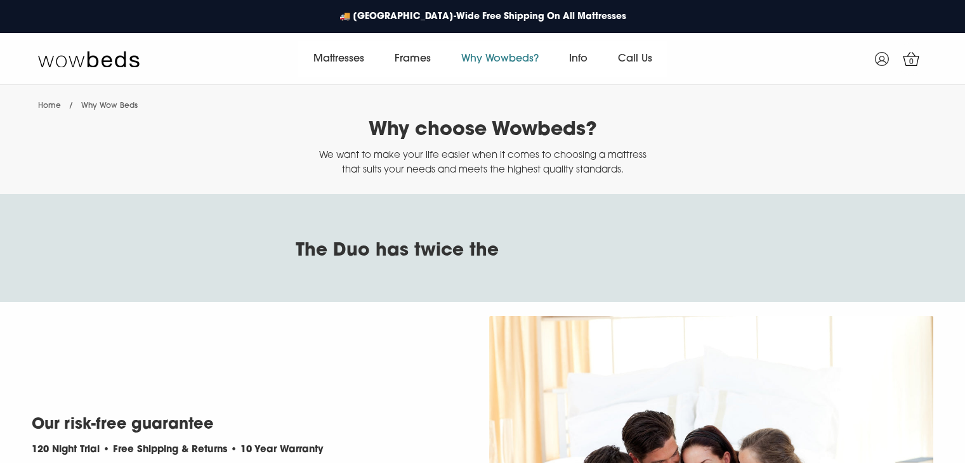 Image resolution: width=965 pixels, height=463 pixels. I want to click on p: We want to make your life easier when it comes to choosing a mattress that suits your needs and m..., so click(483, 163).